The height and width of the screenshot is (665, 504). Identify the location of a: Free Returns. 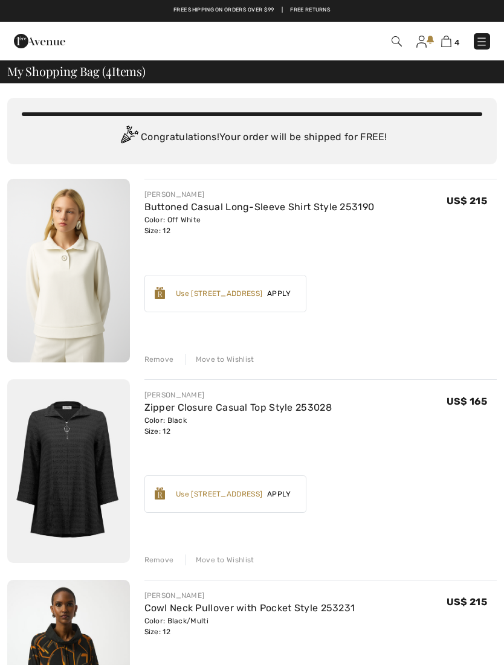
(310, 10).